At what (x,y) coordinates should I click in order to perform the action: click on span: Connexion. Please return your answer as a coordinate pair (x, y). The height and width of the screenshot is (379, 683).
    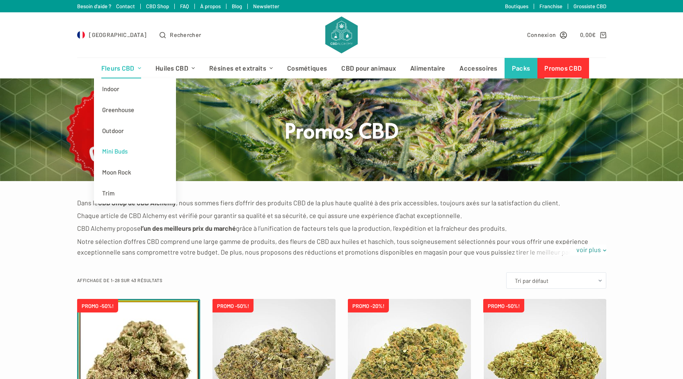
    Looking at the image, I should click on (542, 34).